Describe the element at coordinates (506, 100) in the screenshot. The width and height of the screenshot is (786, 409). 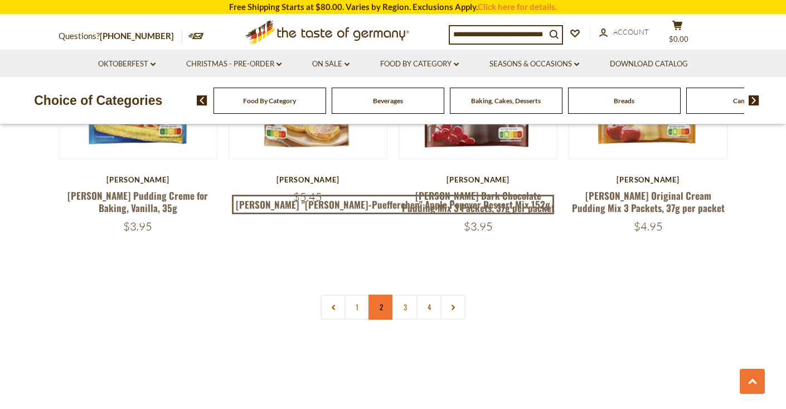
I see `span: Baking, Cakes, Desserts` at that location.